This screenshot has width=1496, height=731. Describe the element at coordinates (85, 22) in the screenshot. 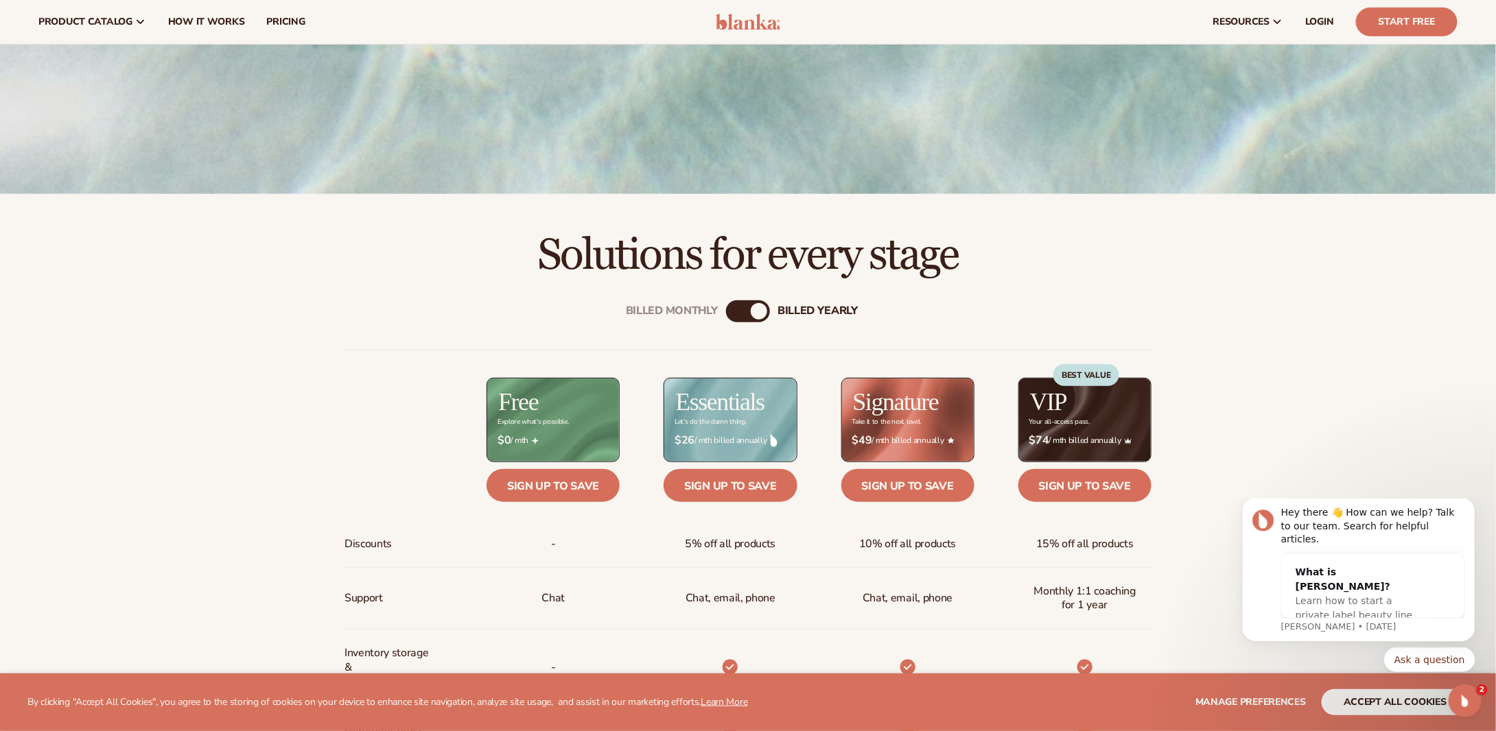

I see `span: product catalog` at that location.